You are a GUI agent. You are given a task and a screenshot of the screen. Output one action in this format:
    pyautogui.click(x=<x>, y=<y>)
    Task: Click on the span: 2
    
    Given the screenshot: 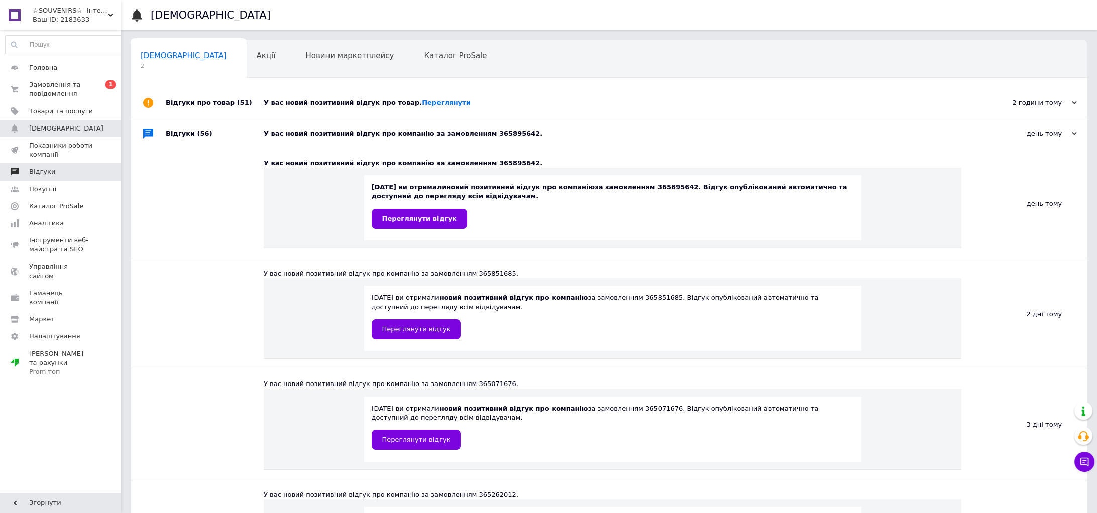 What is the action you would take?
    pyautogui.click(x=183, y=66)
    